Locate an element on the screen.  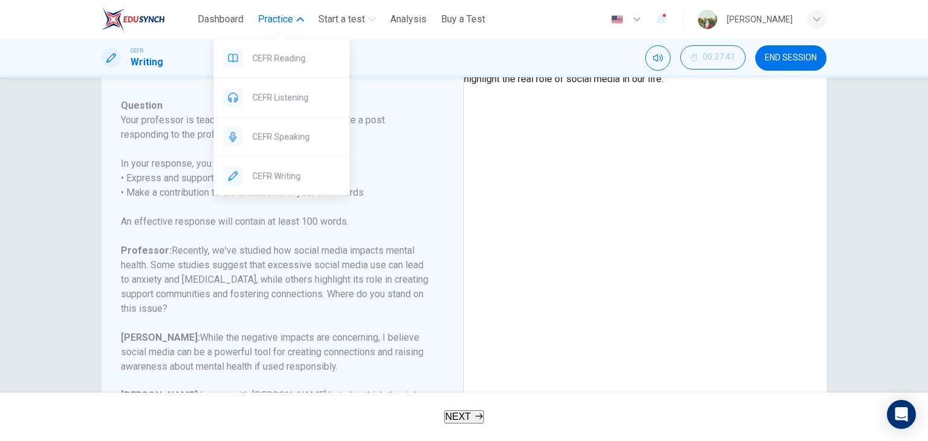
span: Buy a Test is located at coordinates (463, 19).